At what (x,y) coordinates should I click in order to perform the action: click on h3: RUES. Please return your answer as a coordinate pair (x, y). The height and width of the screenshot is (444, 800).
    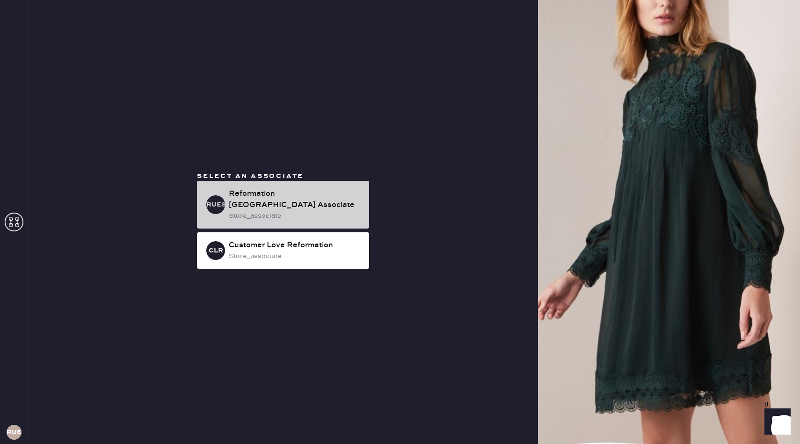
    Looking at the image, I should click on (14, 432).